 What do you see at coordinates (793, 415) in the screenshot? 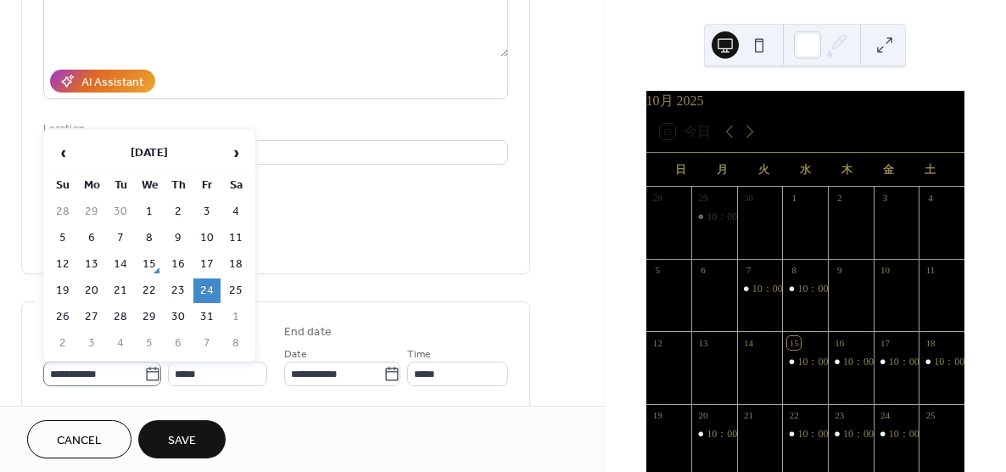
I see `div: 22` at bounding box center [793, 415].